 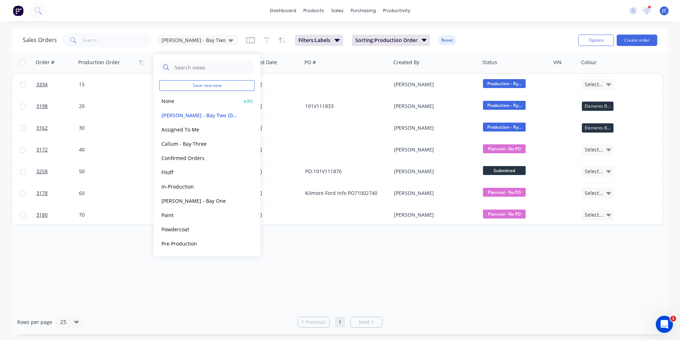 What do you see at coordinates (42, 128) in the screenshot?
I see `span: 3162` at bounding box center [42, 128].